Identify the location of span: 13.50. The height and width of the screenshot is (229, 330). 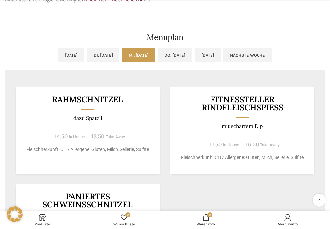
(98, 136).